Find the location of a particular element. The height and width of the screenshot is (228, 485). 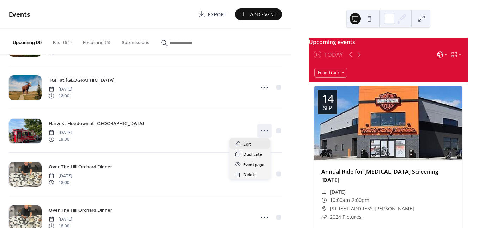

div: 14 is located at coordinates (328, 99).